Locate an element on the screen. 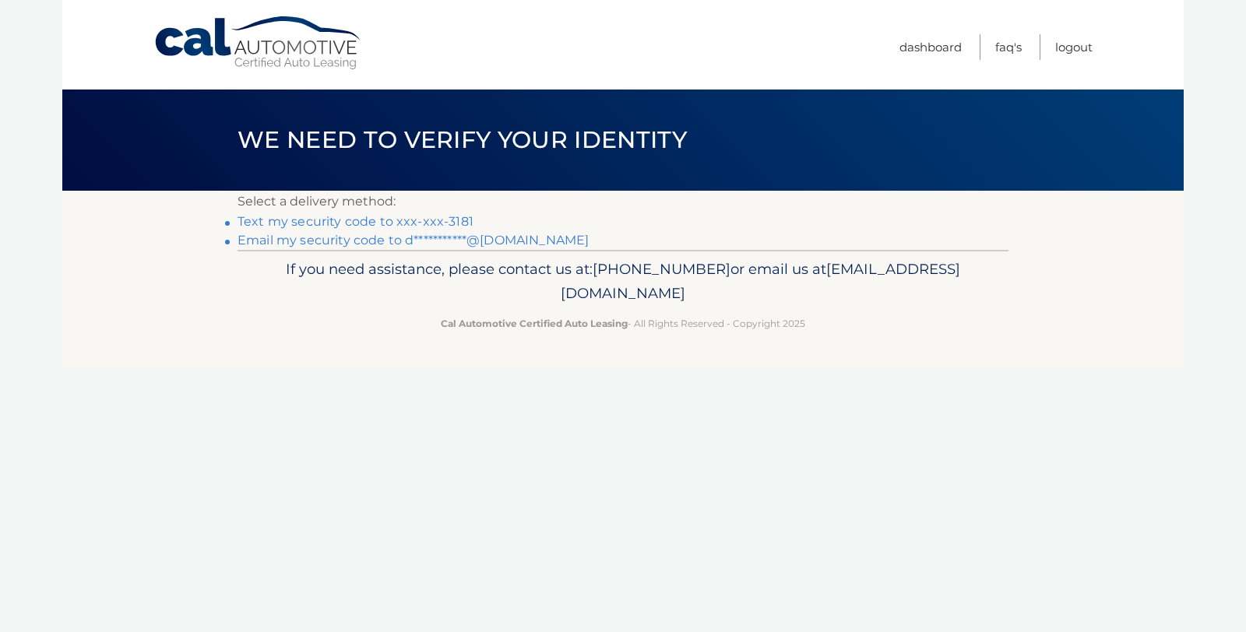 The width and height of the screenshot is (1246, 632). a: FAQ's is located at coordinates (1009, 47).